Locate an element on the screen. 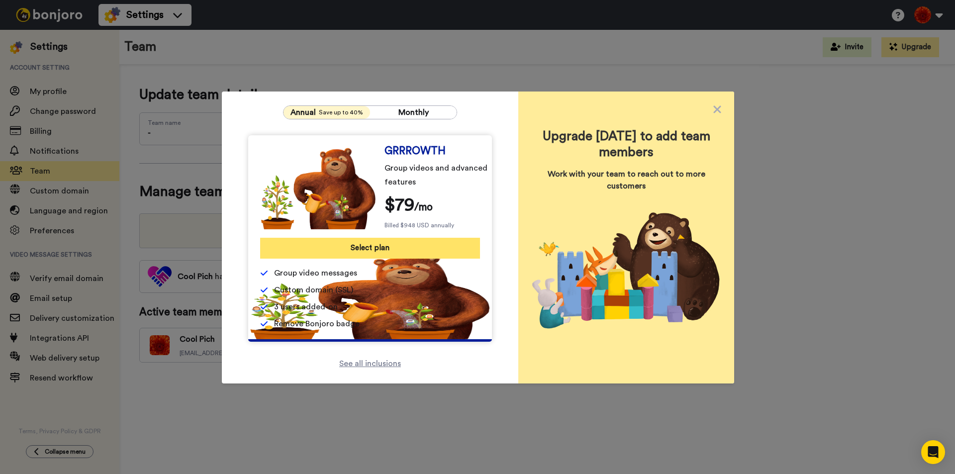  span: 3 users added-on is located at coordinates (306, 307).